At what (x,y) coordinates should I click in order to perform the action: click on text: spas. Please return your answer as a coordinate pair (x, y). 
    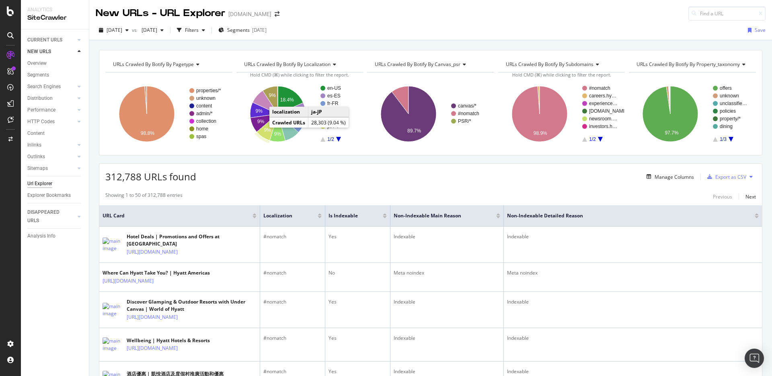
    Looking at the image, I should click on (201, 136).